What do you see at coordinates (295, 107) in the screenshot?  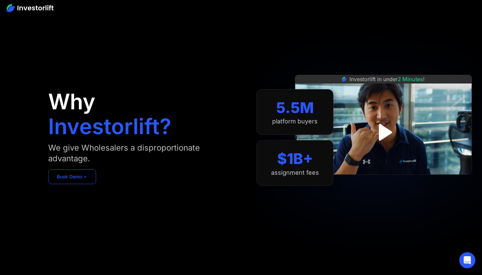 I see `div: 5.5M` at bounding box center [295, 107].